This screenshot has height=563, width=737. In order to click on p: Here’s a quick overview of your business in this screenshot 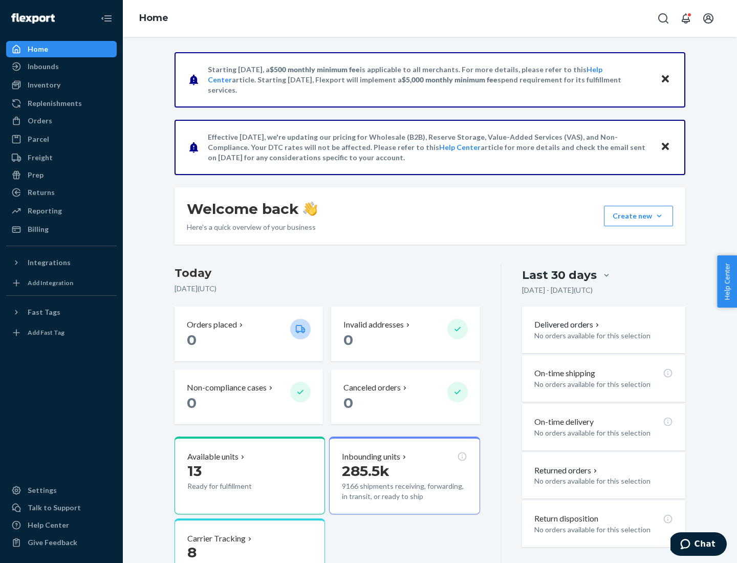, I will do `click(252, 227)`.